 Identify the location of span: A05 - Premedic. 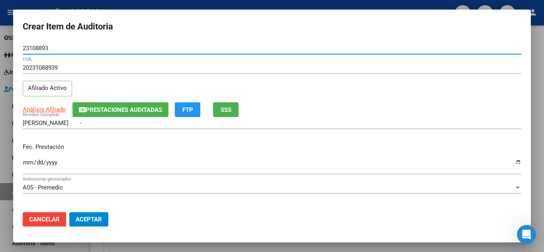
(43, 188).